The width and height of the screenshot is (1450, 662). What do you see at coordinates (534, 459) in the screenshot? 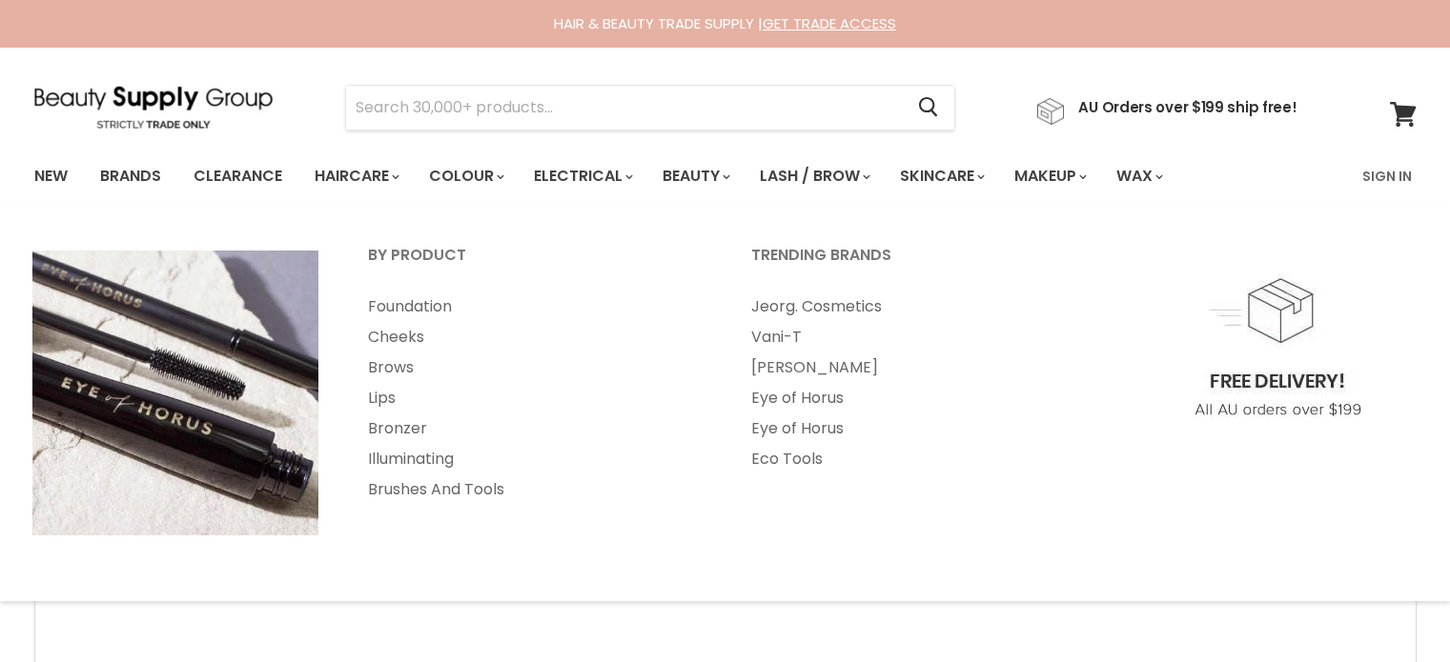
I see `a: Illuminating` at bounding box center [534, 459].